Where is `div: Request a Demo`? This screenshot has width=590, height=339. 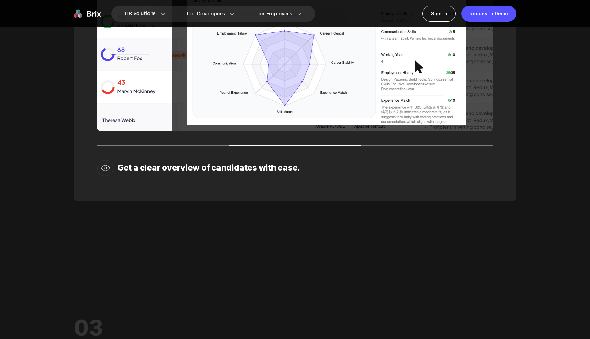 div: Request a Demo is located at coordinates (488, 14).